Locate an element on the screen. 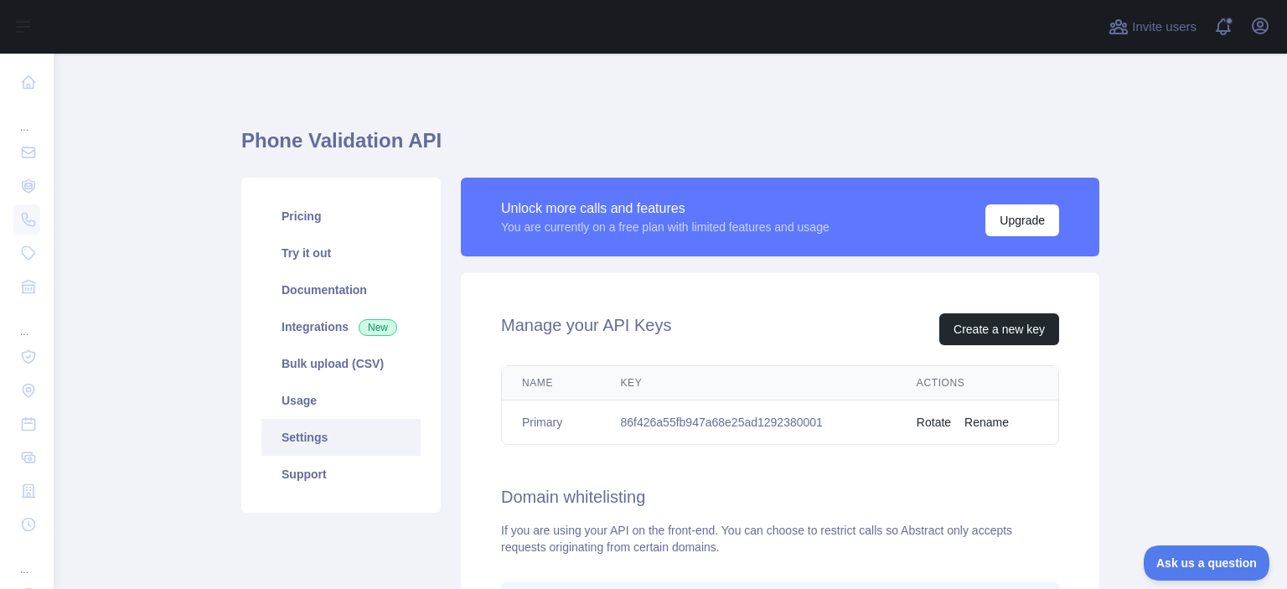 The image size is (1287, 589). span: New is located at coordinates (378, 328).